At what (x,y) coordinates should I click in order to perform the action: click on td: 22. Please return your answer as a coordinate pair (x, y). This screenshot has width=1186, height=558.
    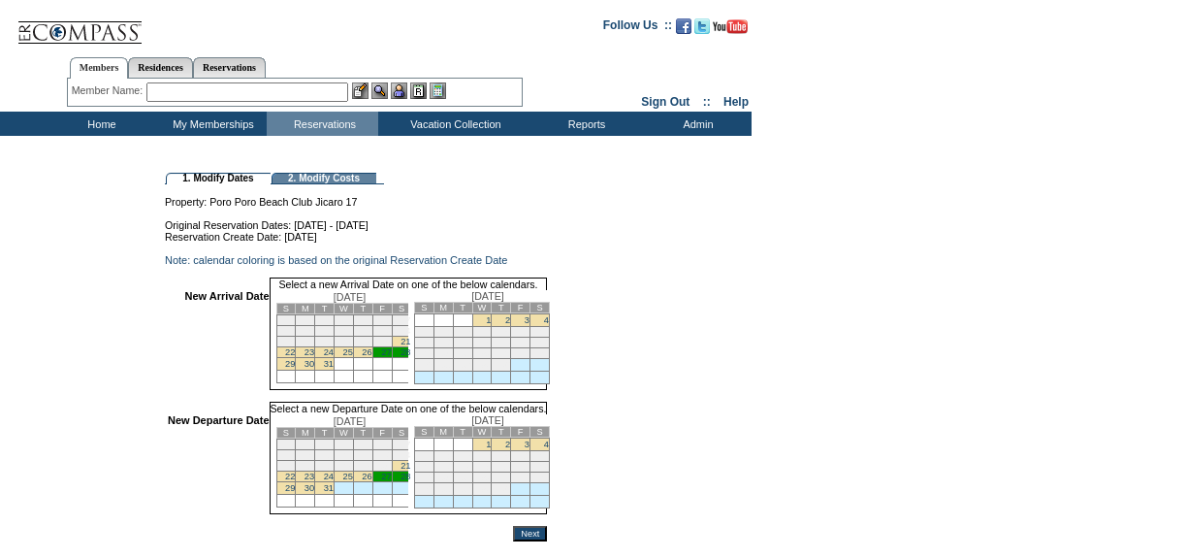
    Looking at the image, I should click on (482, 477).